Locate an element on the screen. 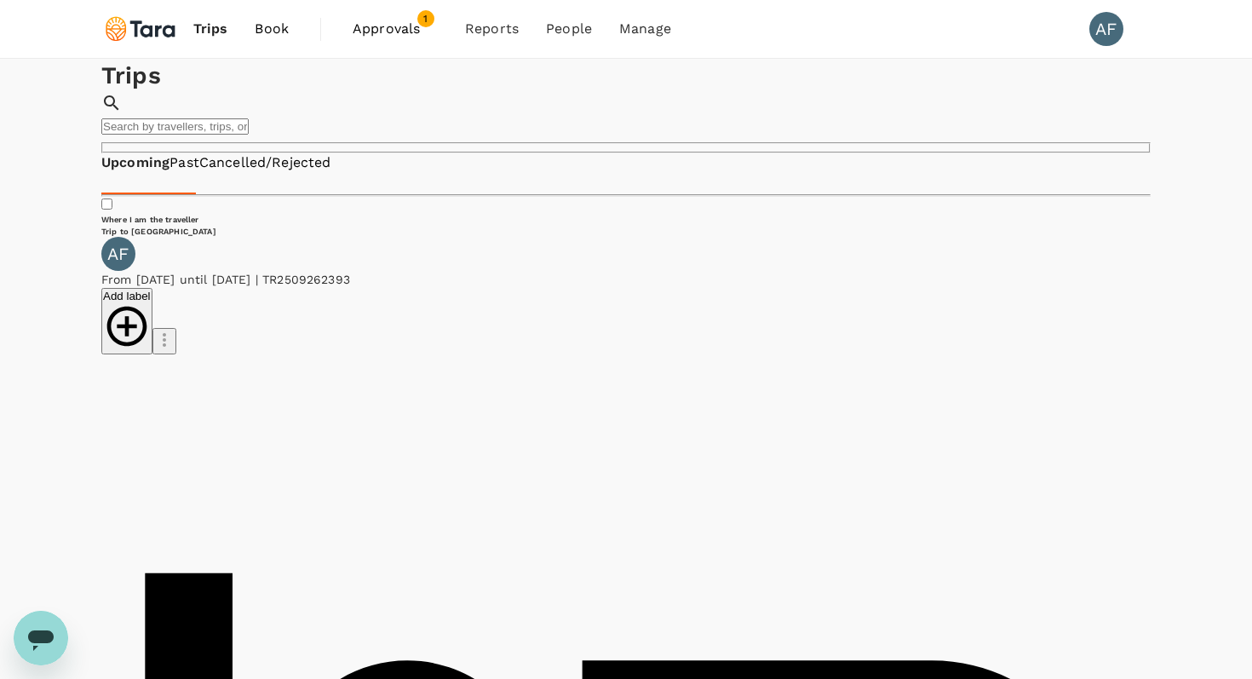 This screenshot has height=679, width=1252. h1: Trips is located at coordinates (626, 76).